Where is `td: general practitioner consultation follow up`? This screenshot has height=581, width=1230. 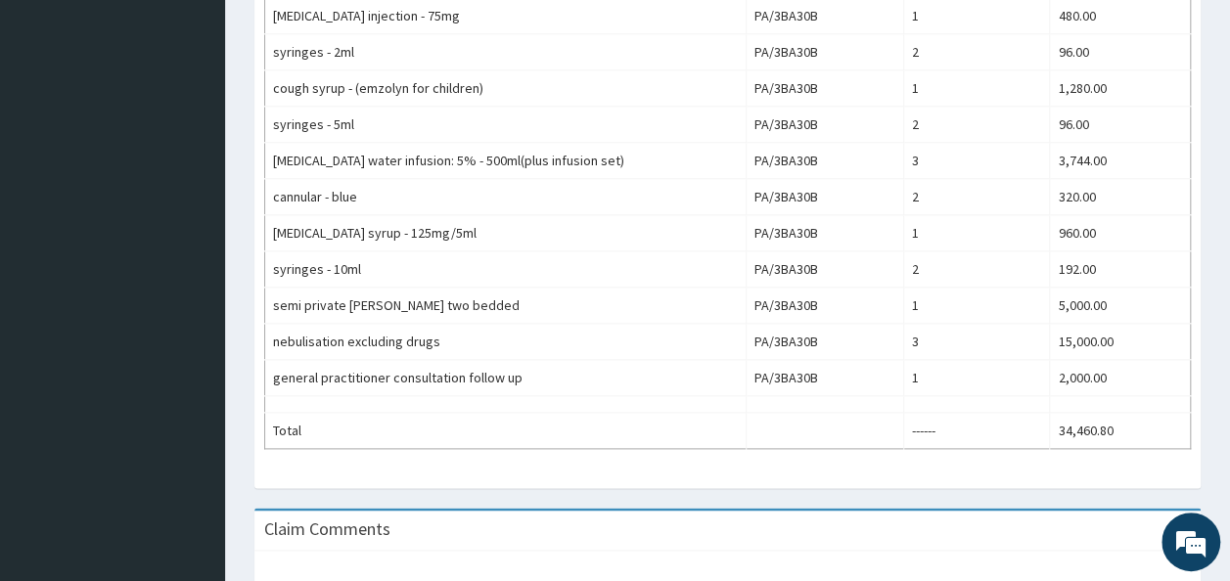
td: general practitioner consultation follow up is located at coordinates (506, 378).